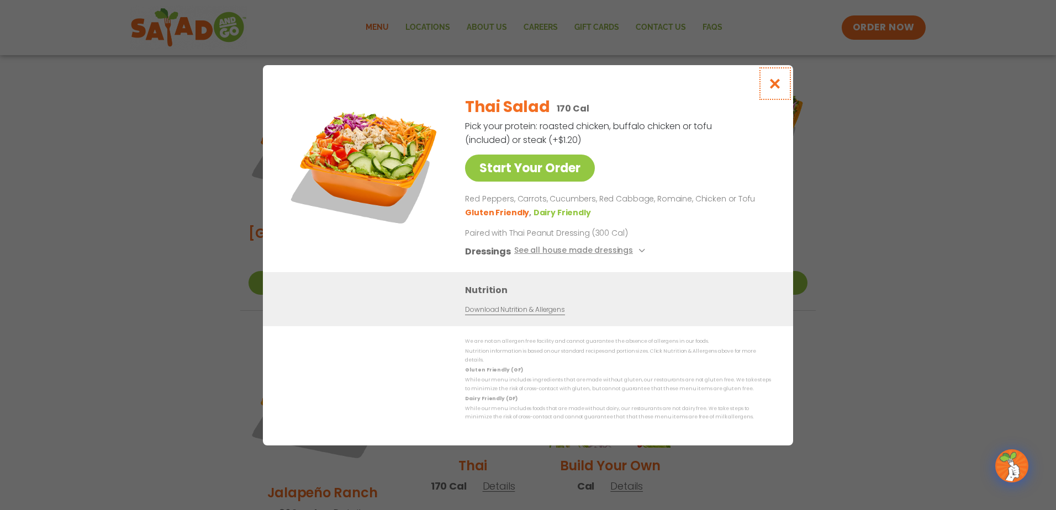 This screenshot has height=510, width=1056. I want to click on a: Download Nutrition & Allergens, so click(515, 309).